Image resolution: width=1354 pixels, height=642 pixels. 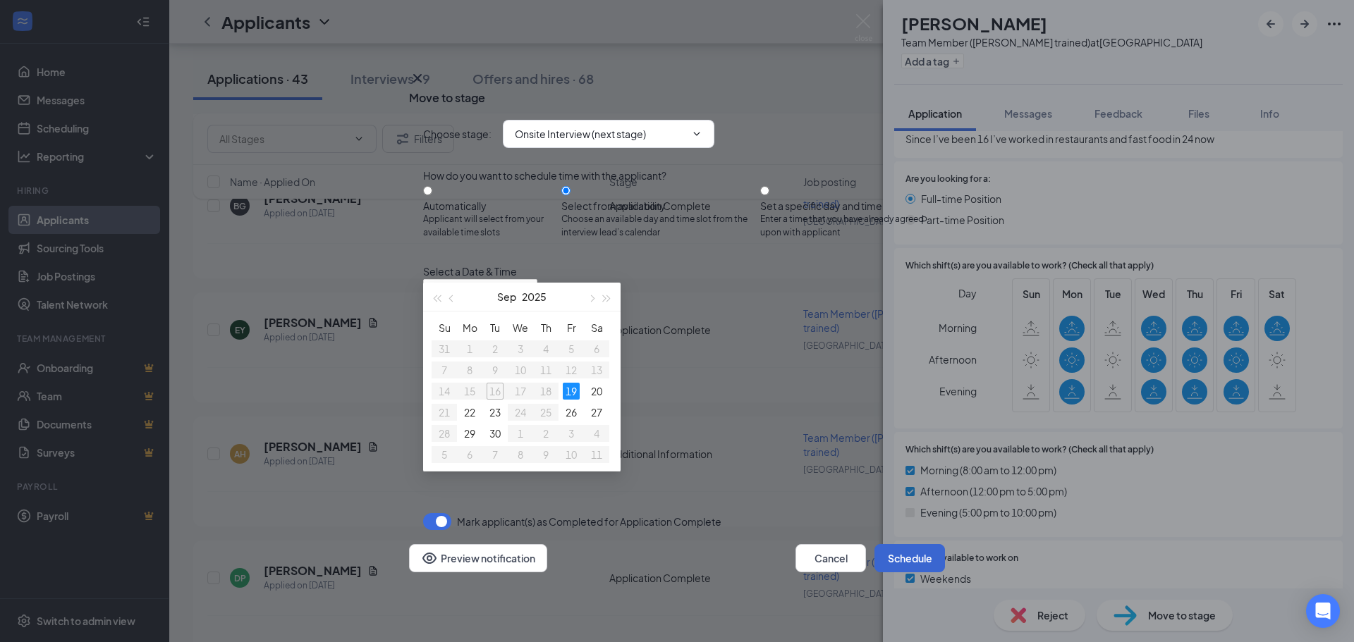 I want to click on div: 20, so click(x=596, y=391).